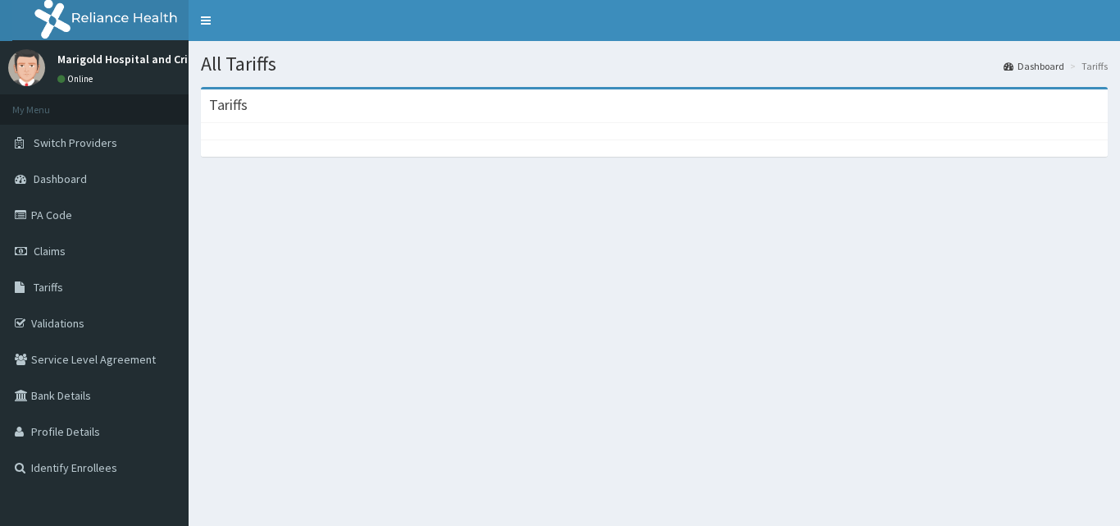 This screenshot has width=1120, height=526. I want to click on h1: All Tariffs, so click(655, 64).